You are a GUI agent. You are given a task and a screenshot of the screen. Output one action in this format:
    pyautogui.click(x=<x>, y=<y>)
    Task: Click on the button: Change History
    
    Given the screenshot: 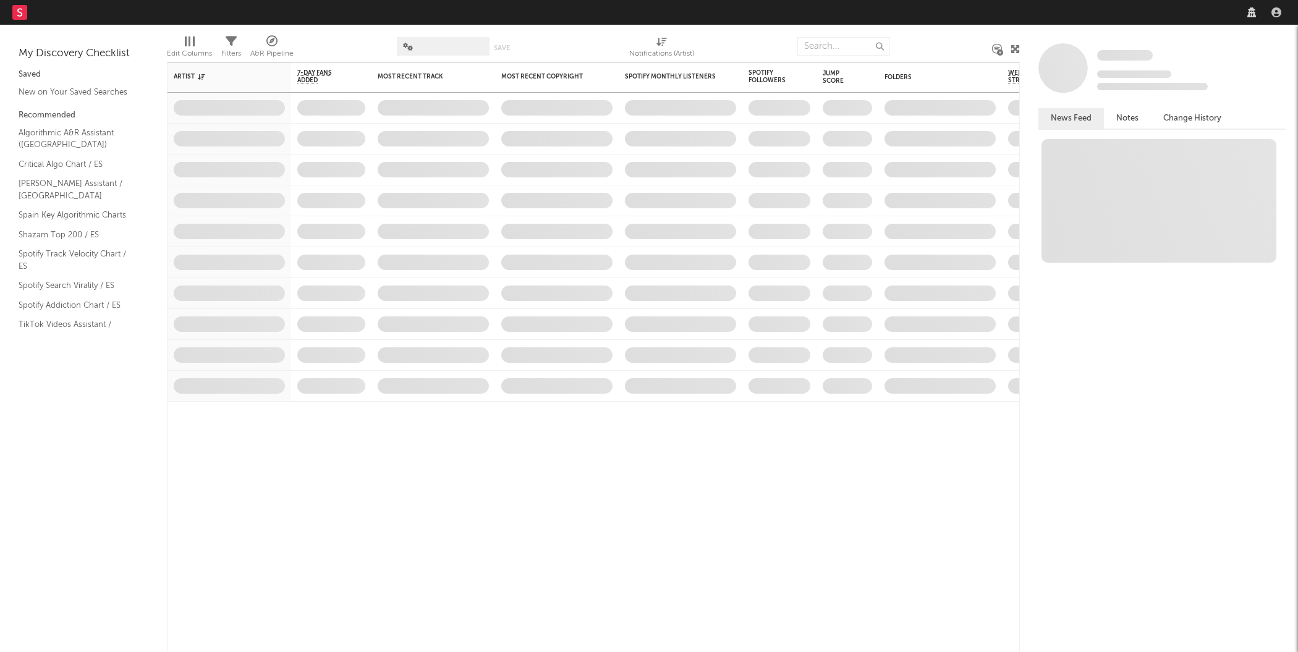 What is the action you would take?
    pyautogui.click(x=1193, y=118)
    